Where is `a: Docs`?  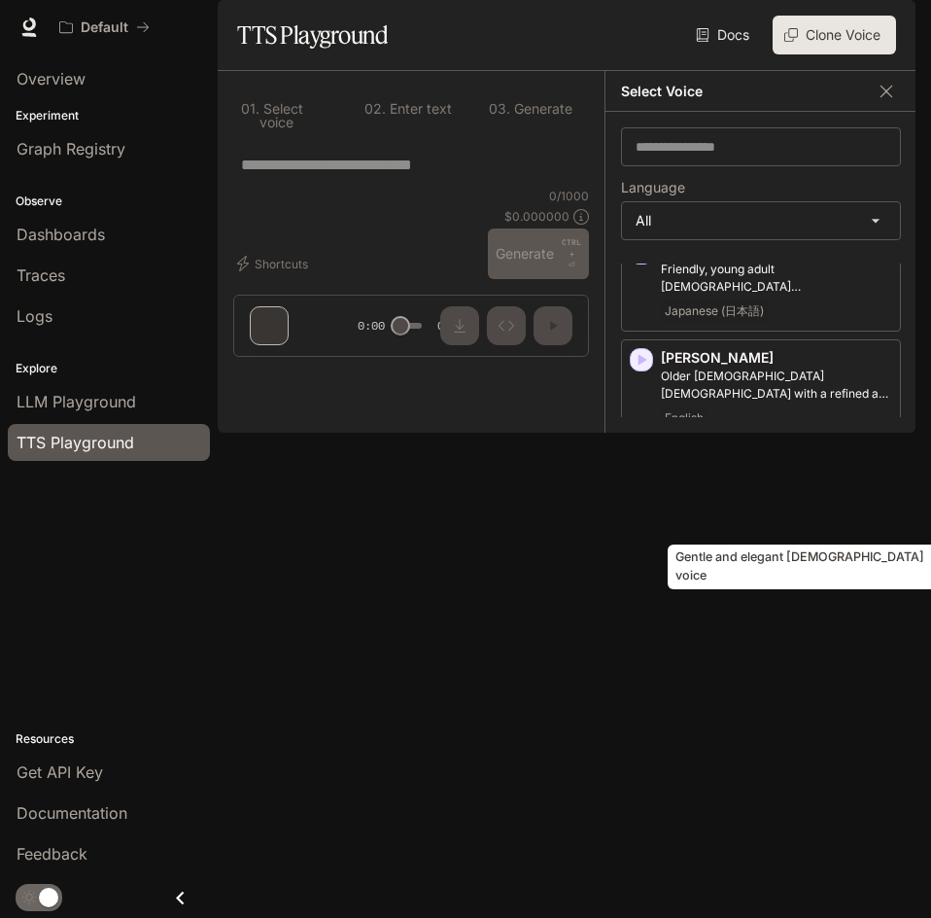
a: Docs is located at coordinates (724, 35).